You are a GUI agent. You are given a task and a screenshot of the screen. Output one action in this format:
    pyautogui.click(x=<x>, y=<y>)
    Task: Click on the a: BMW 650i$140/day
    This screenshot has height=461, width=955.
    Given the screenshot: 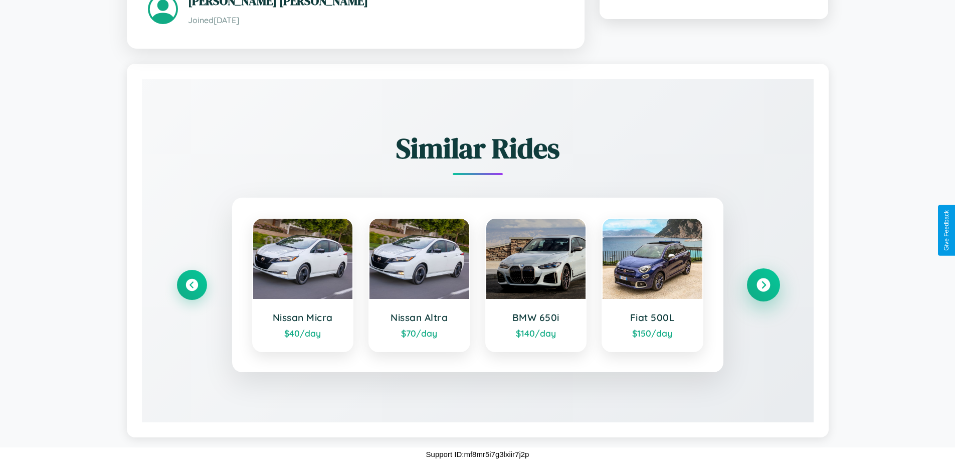 What is the action you would take?
    pyautogui.click(x=536, y=285)
    